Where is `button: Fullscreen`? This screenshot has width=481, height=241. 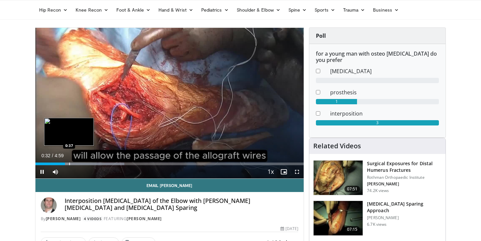
button: Fullscreen is located at coordinates (297, 172).